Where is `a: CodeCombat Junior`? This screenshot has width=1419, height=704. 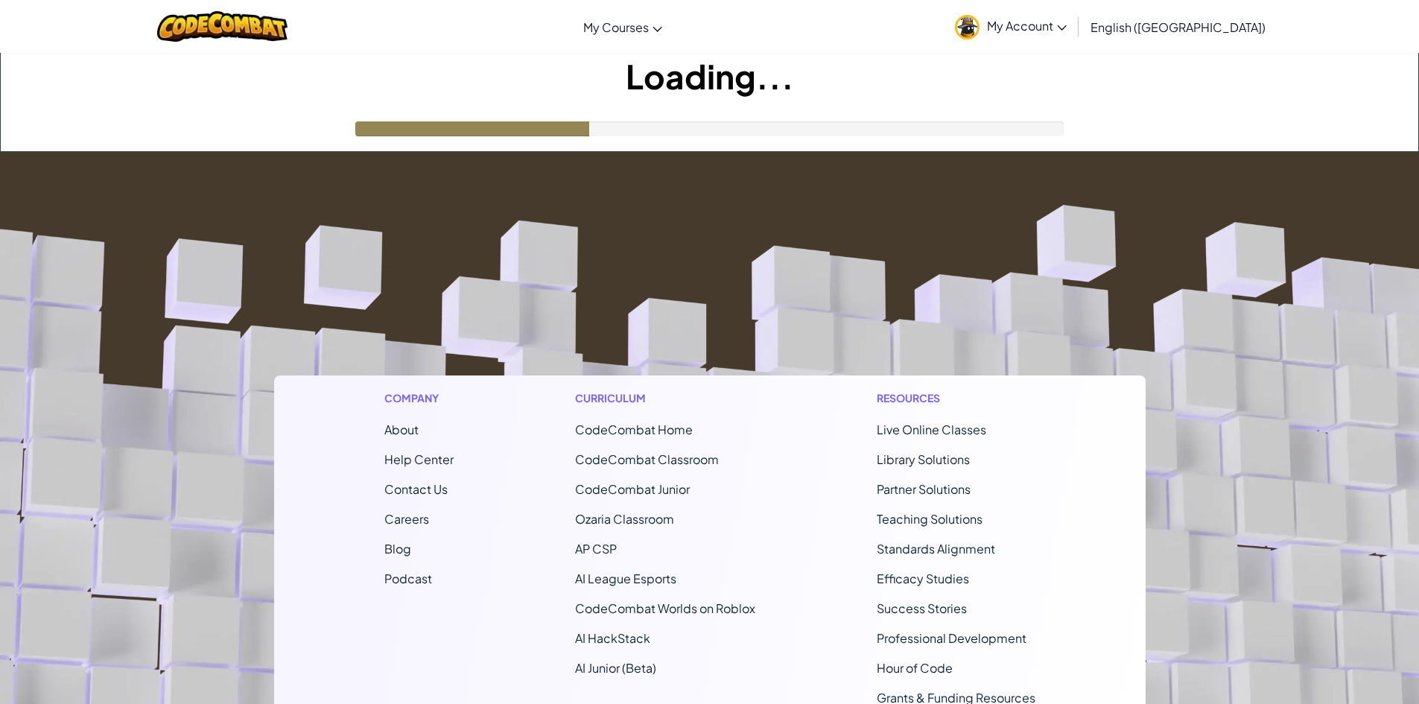 a: CodeCombat Junior is located at coordinates (632, 488).